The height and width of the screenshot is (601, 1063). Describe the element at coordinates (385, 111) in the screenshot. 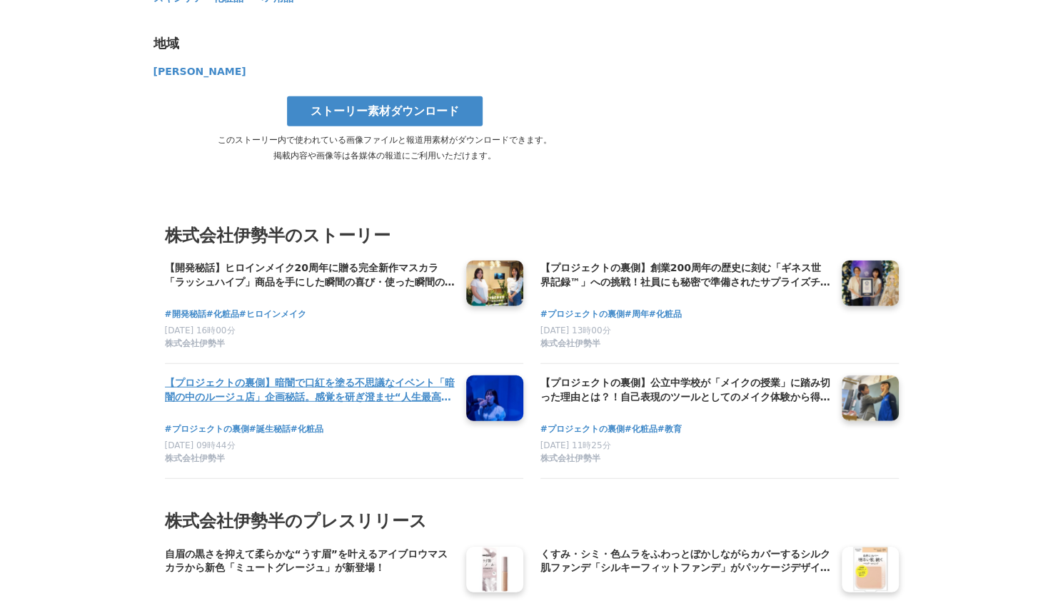

I see `a: ストーリー素材ダウンロード` at that location.